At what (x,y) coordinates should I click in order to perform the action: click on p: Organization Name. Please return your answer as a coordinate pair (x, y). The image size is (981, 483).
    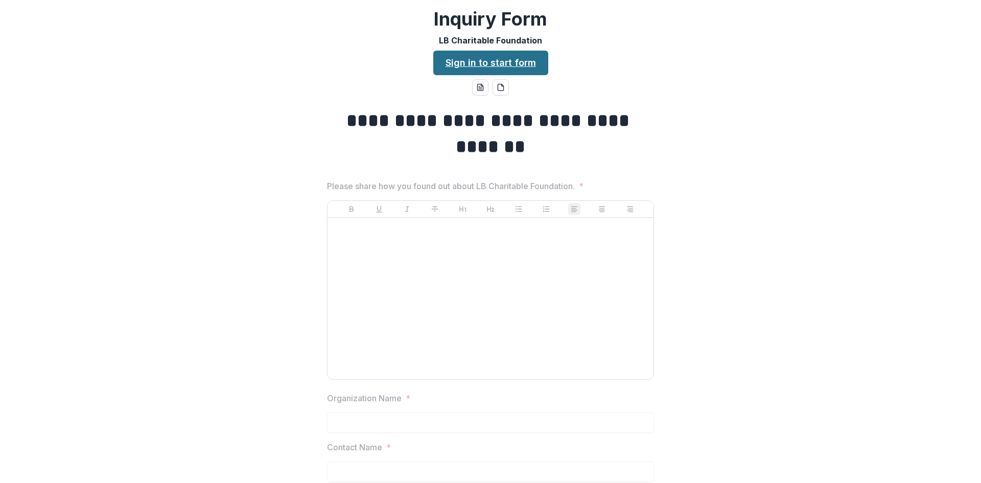
    Looking at the image, I should click on (364, 398).